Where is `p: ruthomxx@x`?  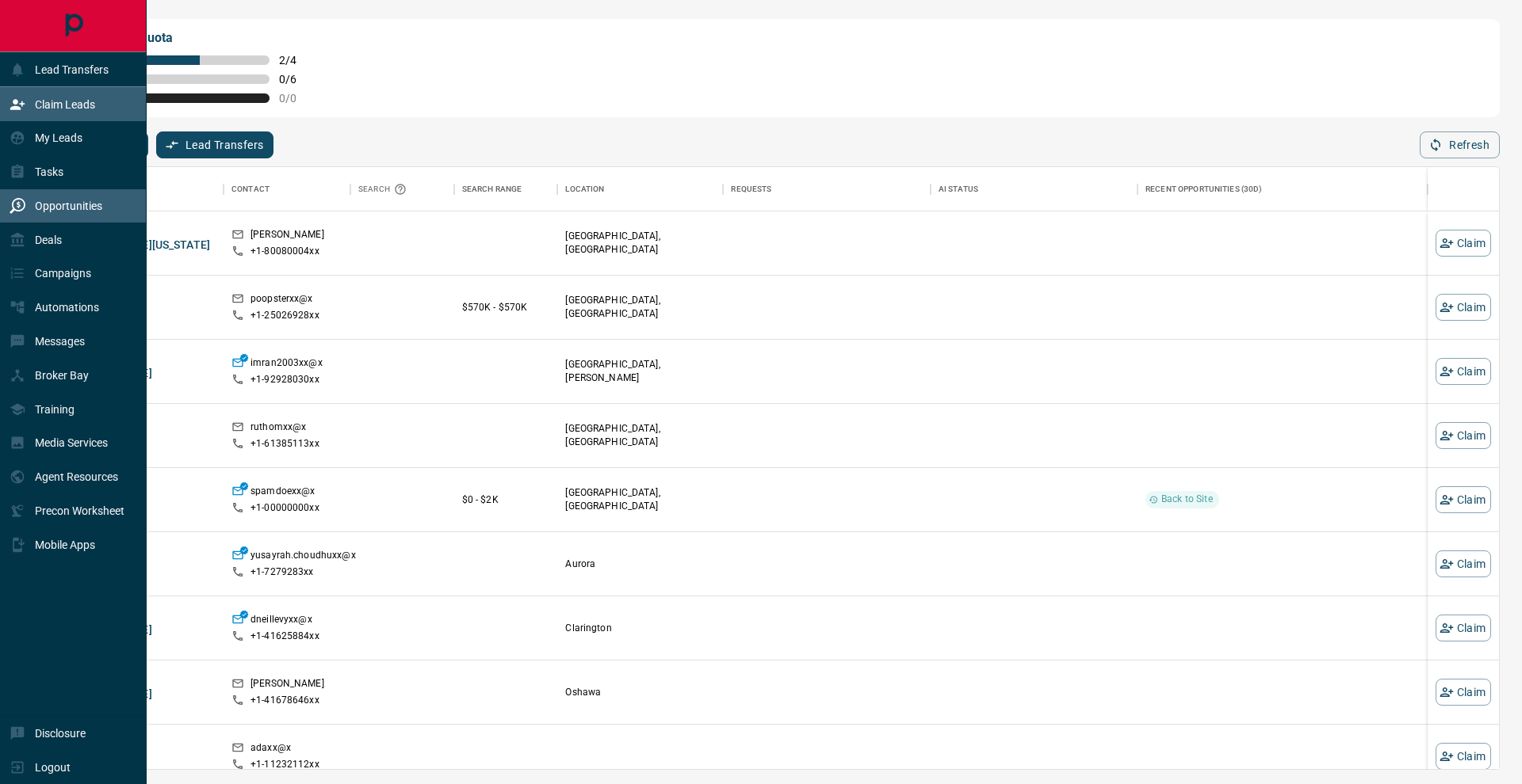
p: ruthomxx@x is located at coordinates (278, 429).